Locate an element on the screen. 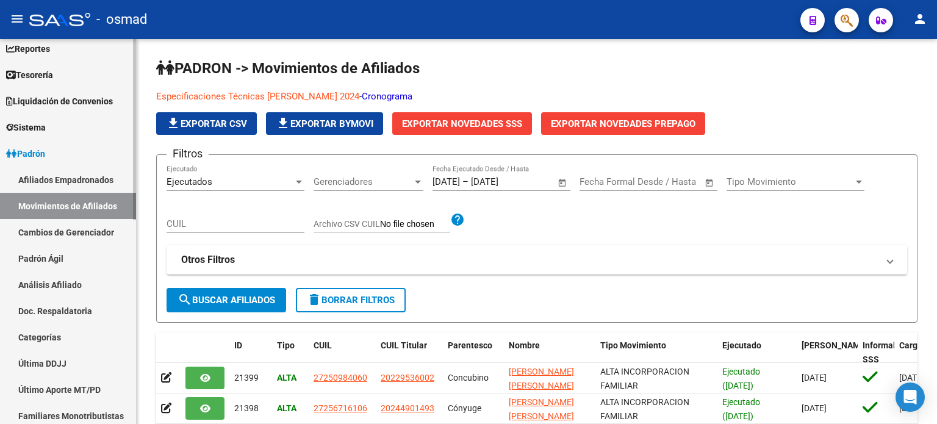  button: Exportar Bymovi is located at coordinates (325, 123).